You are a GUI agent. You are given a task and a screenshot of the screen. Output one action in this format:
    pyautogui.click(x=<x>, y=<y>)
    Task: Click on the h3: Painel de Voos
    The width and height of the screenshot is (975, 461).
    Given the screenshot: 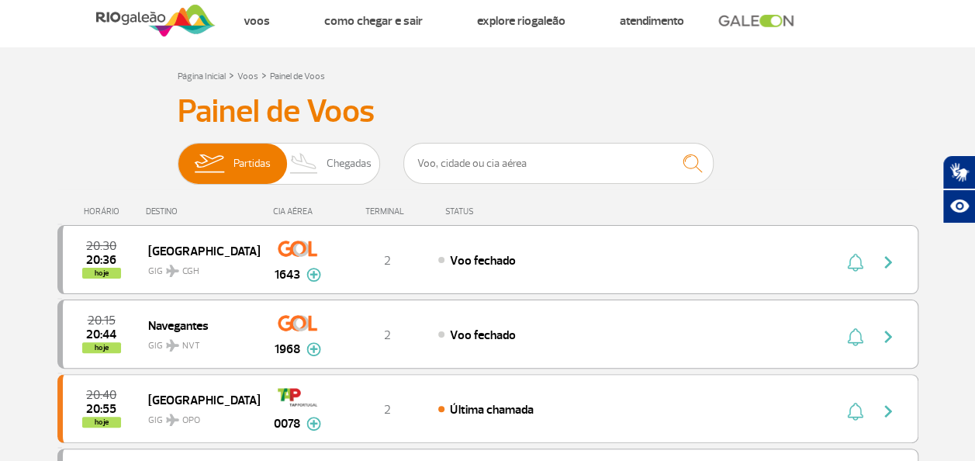 What is the action you would take?
    pyautogui.click(x=488, y=112)
    